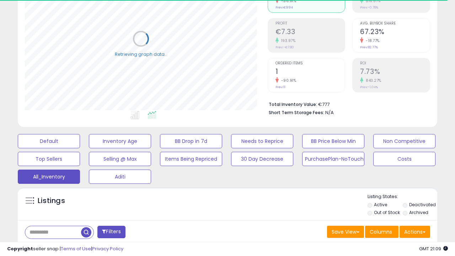 The image size is (455, 256). Describe the element at coordinates (371, 41) in the screenshot. I see `small: -18.77%` at that location.